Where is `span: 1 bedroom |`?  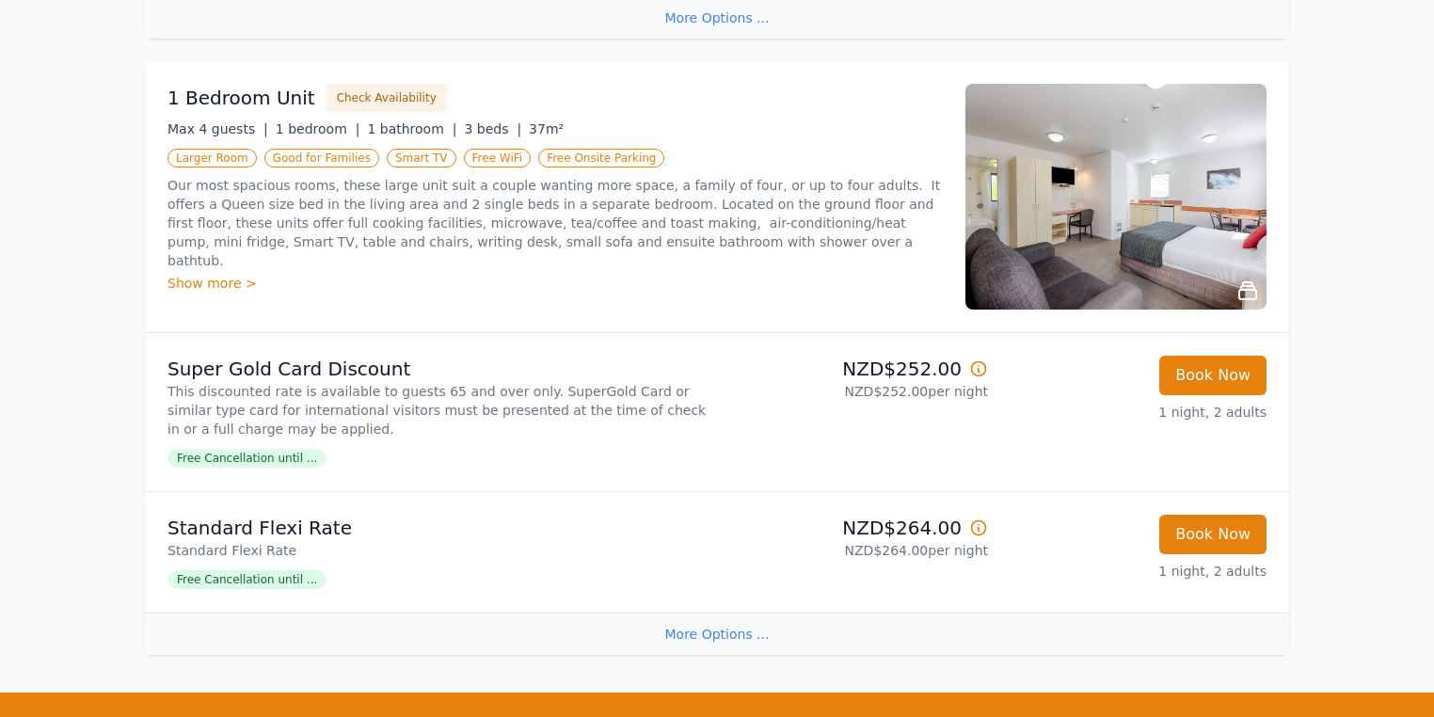 span: 1 bedroom | is located at coordinates (318, 129).